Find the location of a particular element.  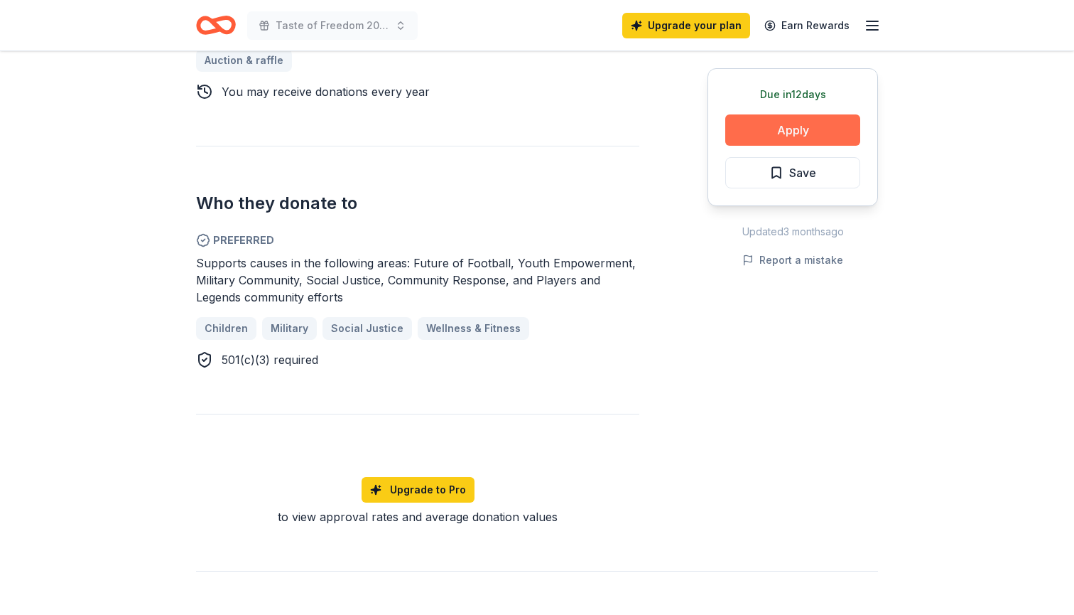

div: to view approval rates and average donation values is located at coordinates (418, 517).